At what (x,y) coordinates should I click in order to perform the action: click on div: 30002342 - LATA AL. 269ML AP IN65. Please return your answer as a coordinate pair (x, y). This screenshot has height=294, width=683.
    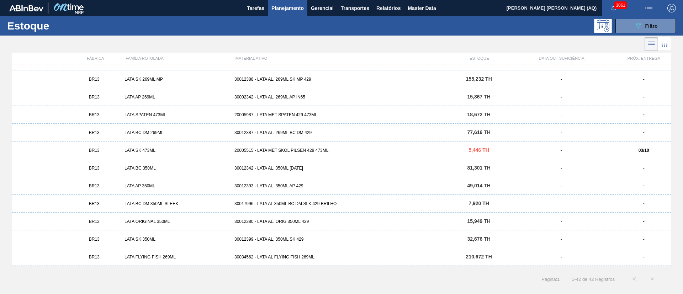
    Looking at the image, I should click on (342, 97).